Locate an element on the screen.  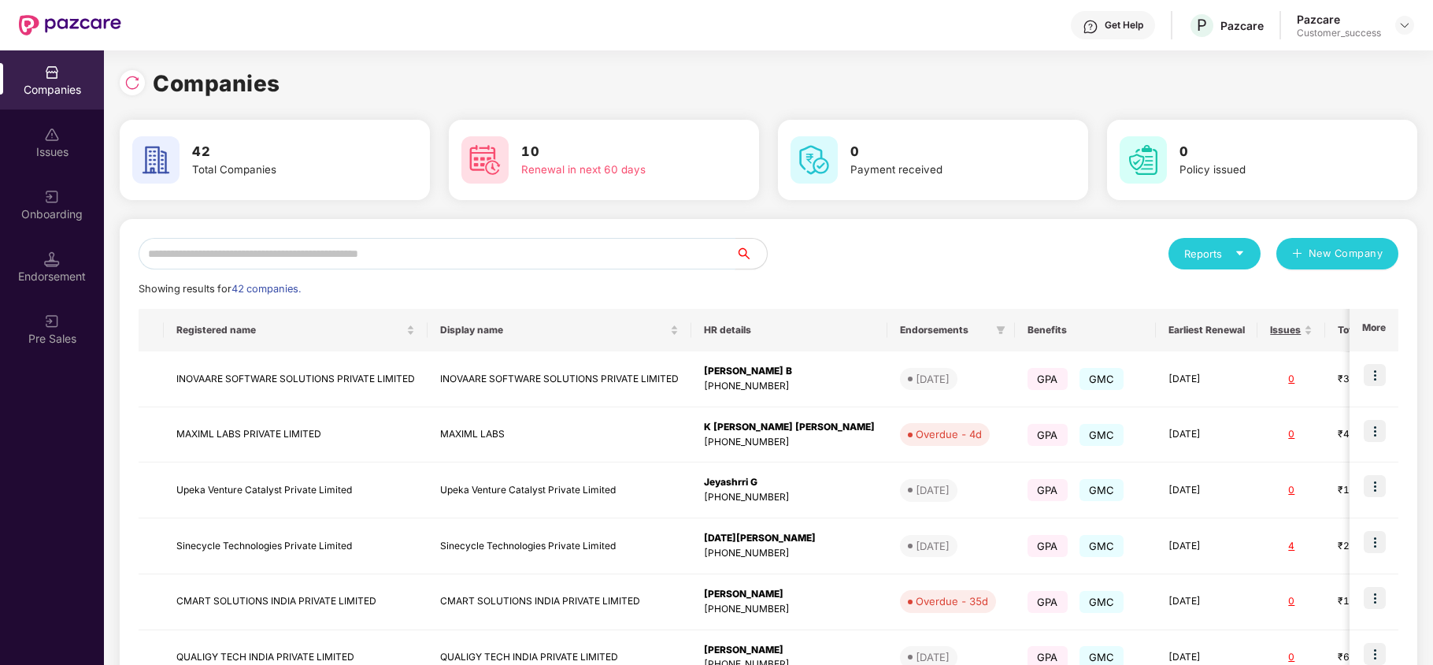
img: svg+xml;base64,PHN2ZyBpZD0iSXNzdWVzX2Rpc2FibGVkIiB4bWxucz0iaHR0cDovL3d3dy53My5vcmcvMjAwMC9zdmciIH... is located at coordinates (52, 135).